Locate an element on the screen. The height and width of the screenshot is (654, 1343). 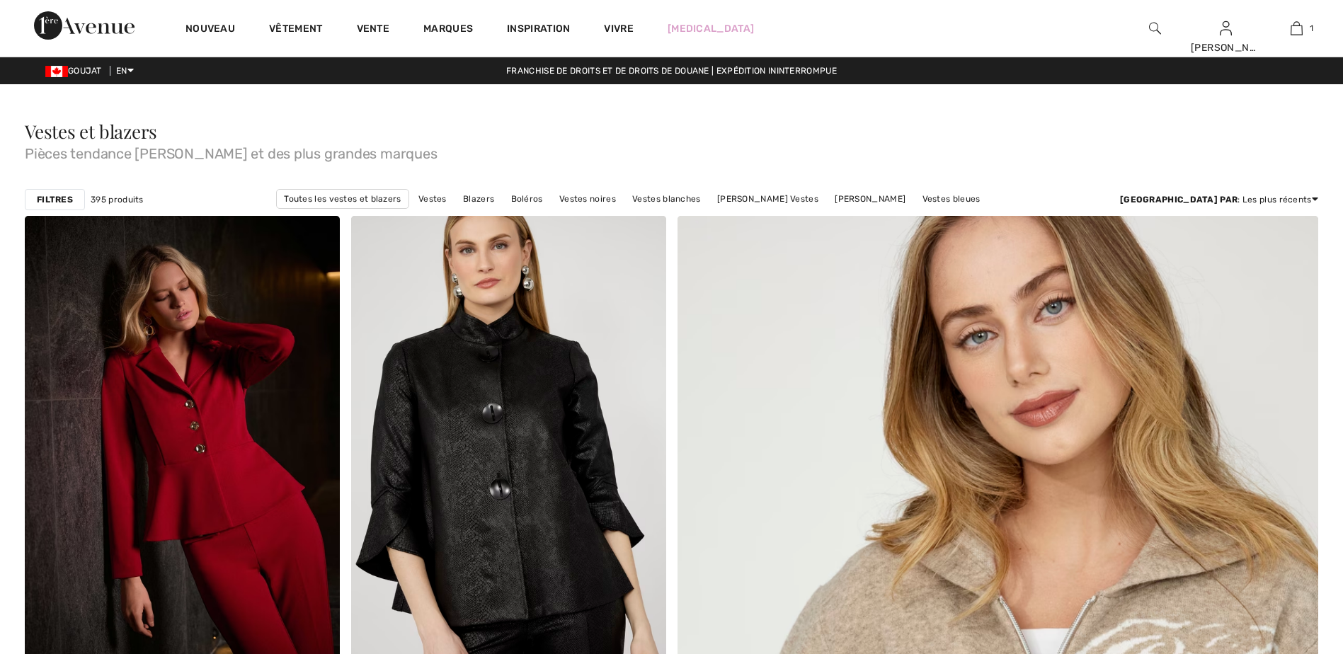
a: Vestes noires is located at coordinates (587, 199).